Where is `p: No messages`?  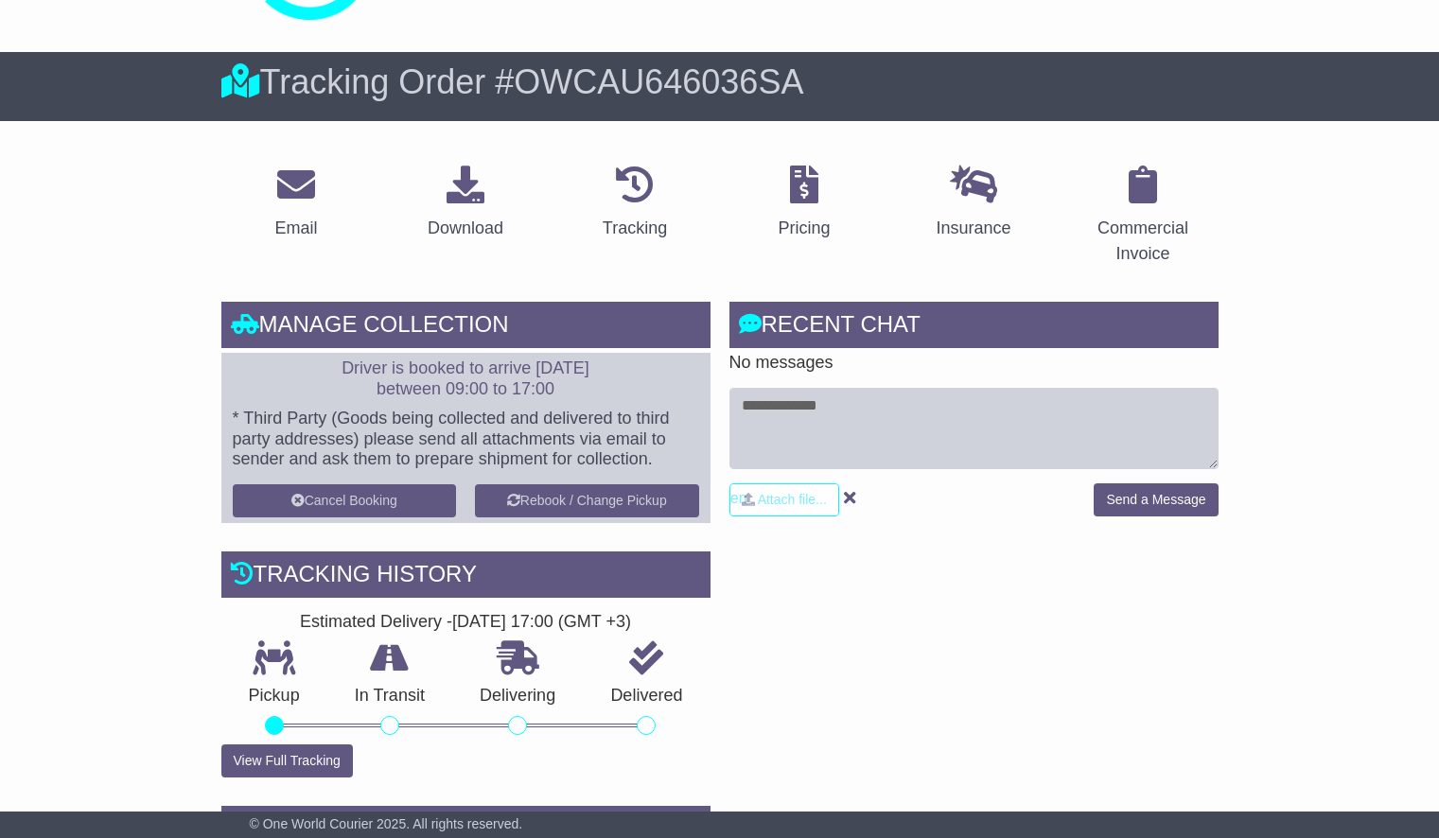 p: No messages is located at coordinates (973, 363).